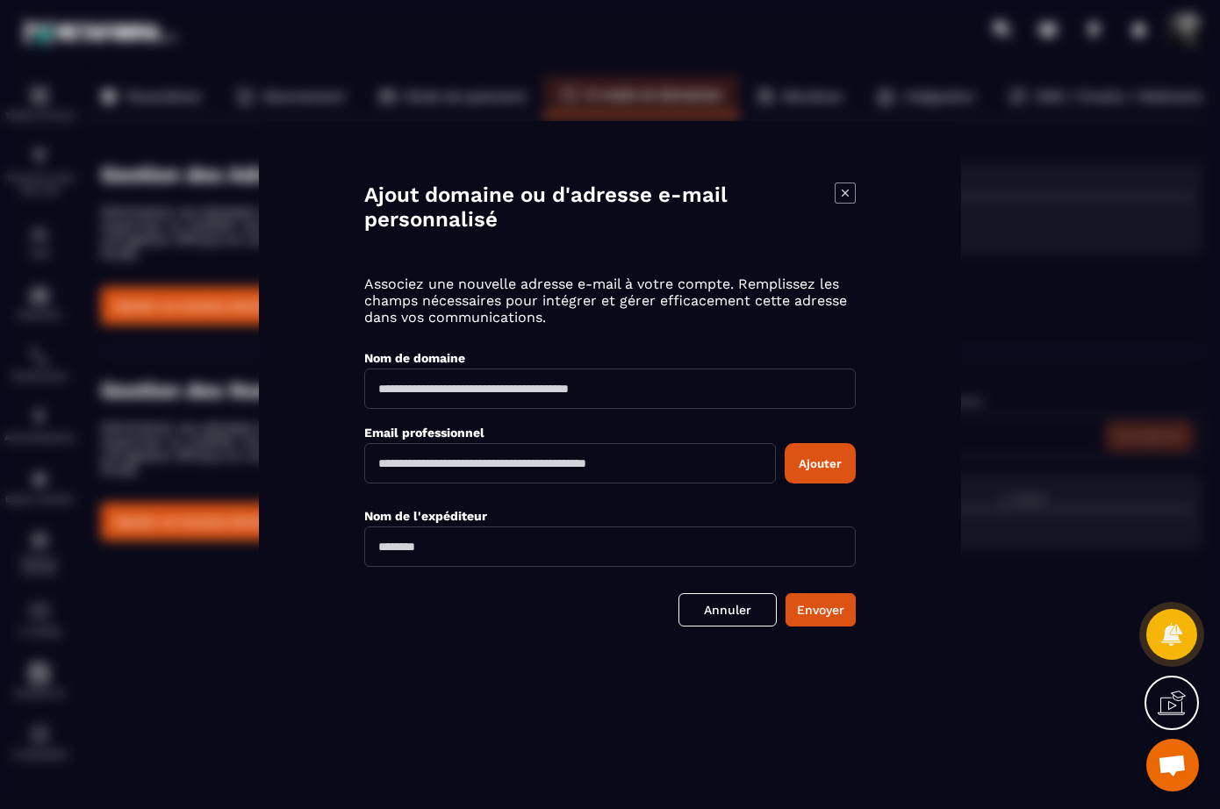 Image resolution: width=1220 pixels, height=809 pixels. Describe the element at coordinates (610, 300) in the screenshot. I see `p: Associez une nouvelle adresse e-mail à votre compte. Remplissez les champs nécessaires pour intég...` at that location.